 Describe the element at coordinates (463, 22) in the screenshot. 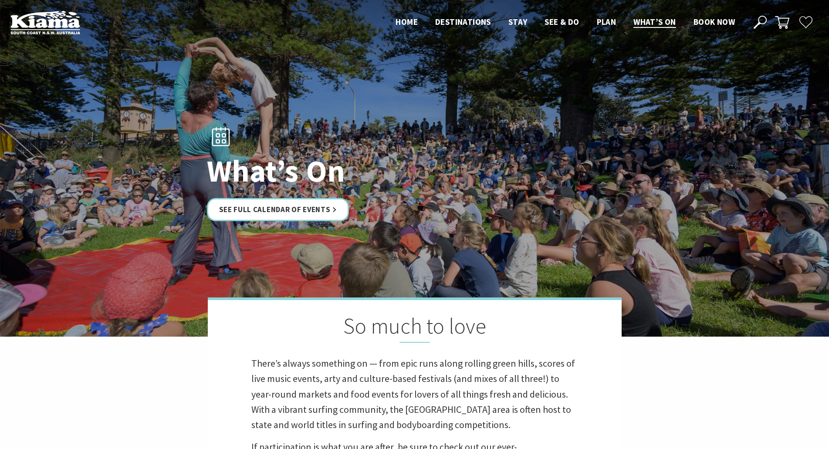

I see `span: Destinations` at that location.